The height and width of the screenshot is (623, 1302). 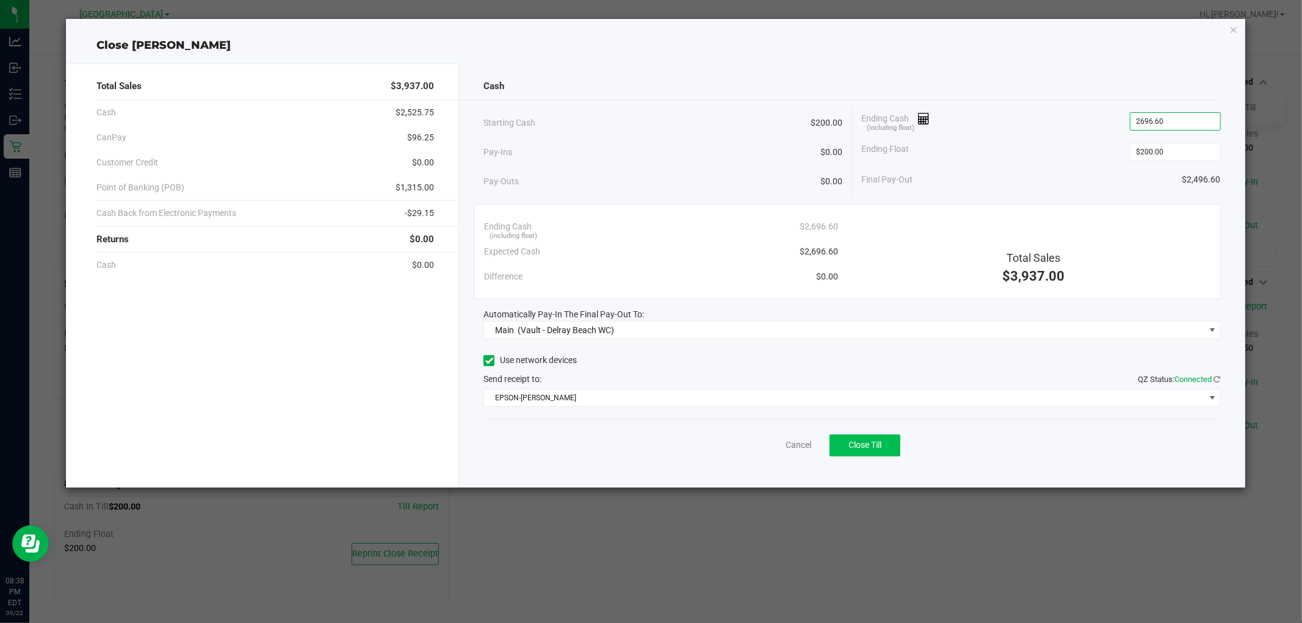 I want to click on label: Use network devices, so click(x=530, y=360).